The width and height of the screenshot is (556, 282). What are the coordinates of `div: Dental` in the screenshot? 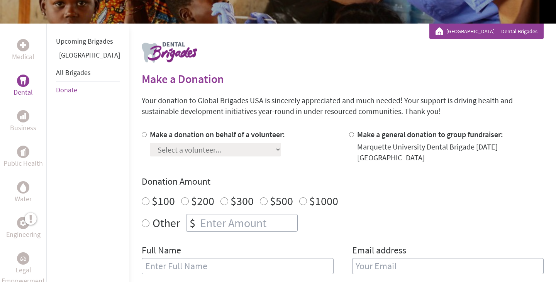 It's located at (23, 81).